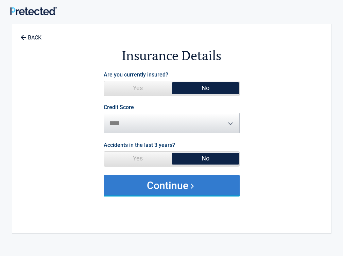 The width and height of the screenshot is (343, 256). What do you see at coordinates (31, 34) in the screenshot?
I see `a: BACK` at bounding box center [31, 34].